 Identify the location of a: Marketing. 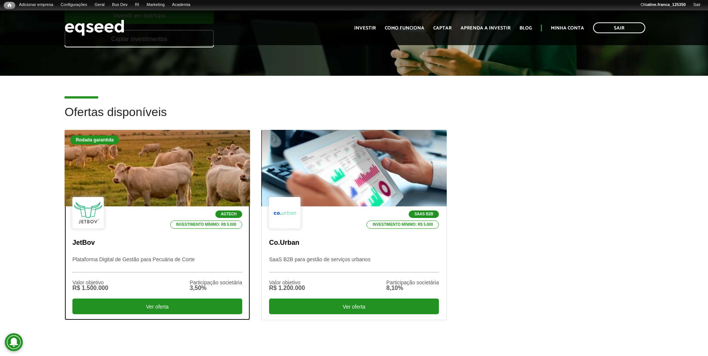
(156, 5).